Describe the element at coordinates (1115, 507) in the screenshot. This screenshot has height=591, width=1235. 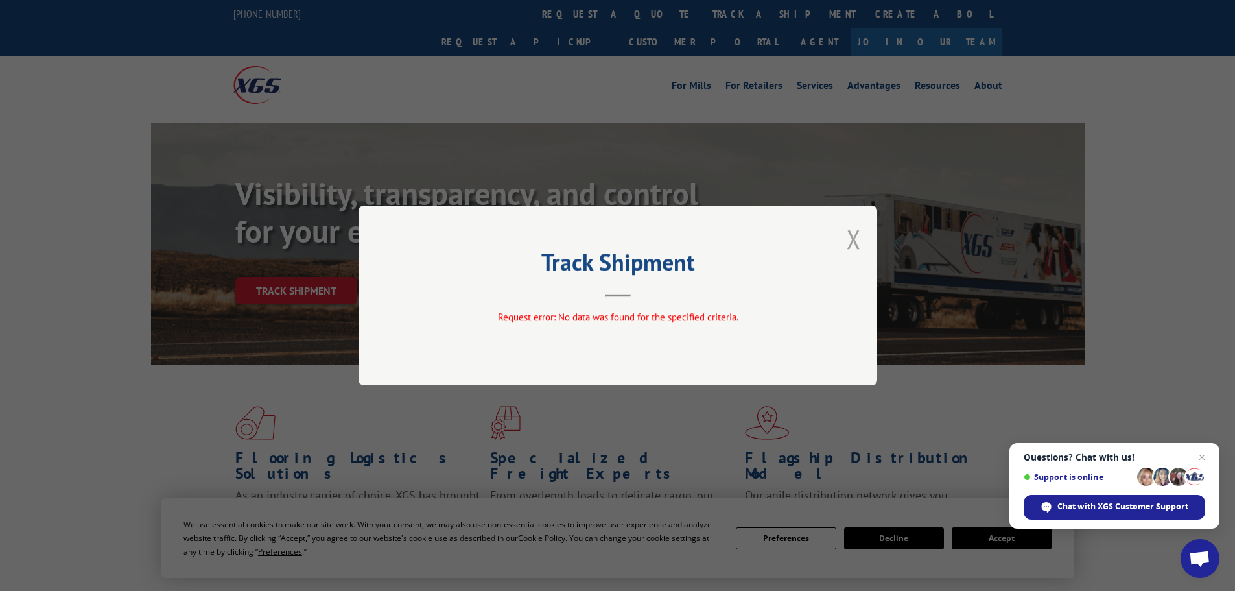
I see `div: Chat with XGS Customer Support` at that location.